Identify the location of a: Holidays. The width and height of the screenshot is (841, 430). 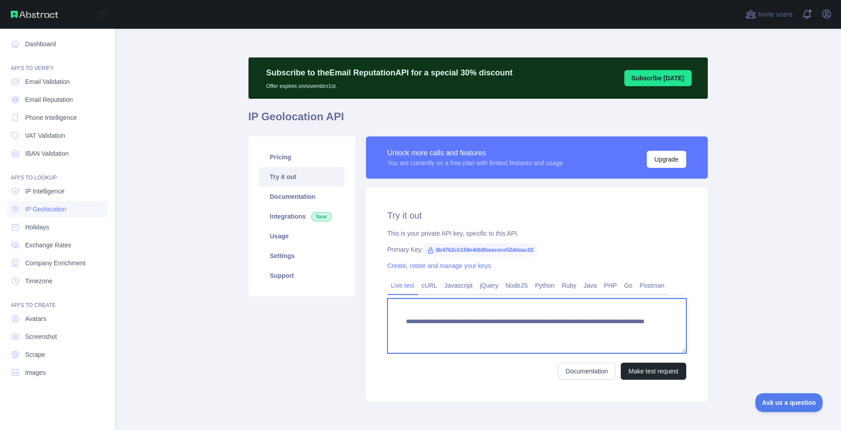
(57, 227).